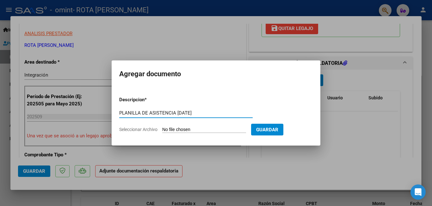  What do you see at coordinates (267, 130) in the screenshot?
I see `span: Guardar` at bounding box center [267, 130].